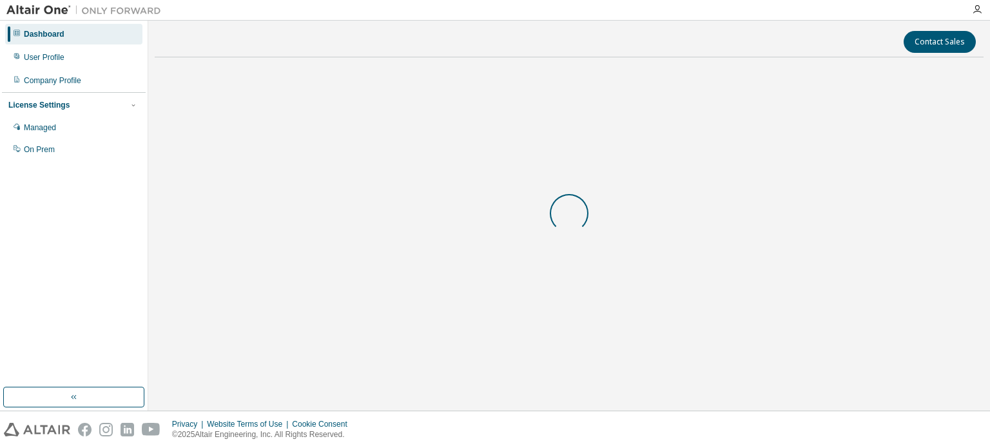  What do you see at coordinates (264, 434) in the screenshot?
I see `p: © 2025 Altair Engineering, Inc. All Rights Reserved.` at bounding box center [264, 434].